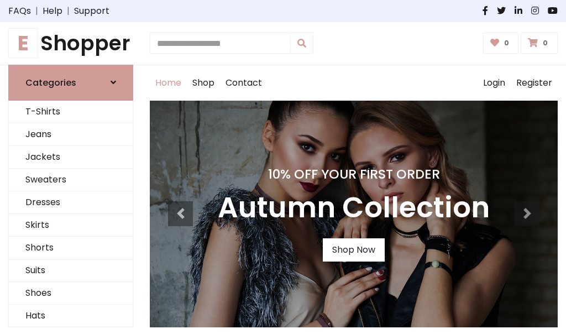 This screenshot has width=566, height=334. What do you see at coordinates (71, 180) in the screenshot?
I see `a: Sweaters` at bounding box center [71, 180].